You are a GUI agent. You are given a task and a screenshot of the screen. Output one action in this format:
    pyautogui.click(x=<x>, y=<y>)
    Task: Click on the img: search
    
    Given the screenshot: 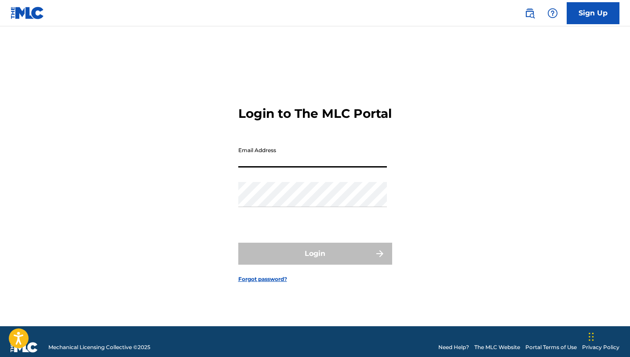 What is the action you would take?
    pyautogui.click(x=530, y=13)
    